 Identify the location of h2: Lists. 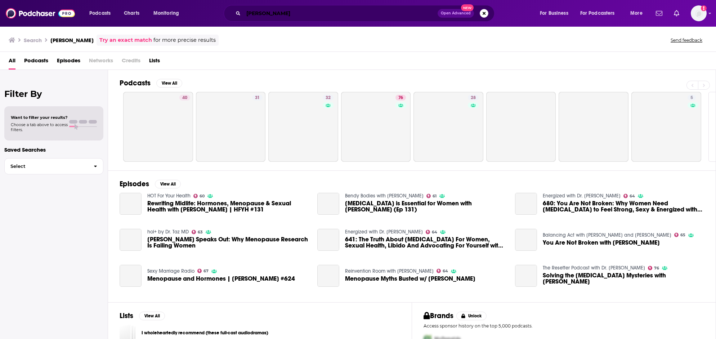
(126, 316).